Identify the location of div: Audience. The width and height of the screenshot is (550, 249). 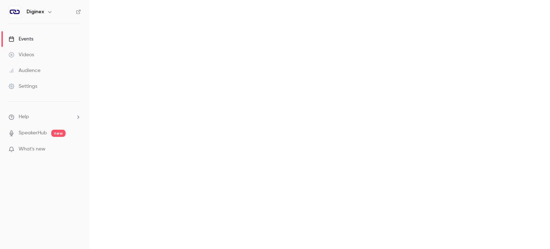
(24, 70).